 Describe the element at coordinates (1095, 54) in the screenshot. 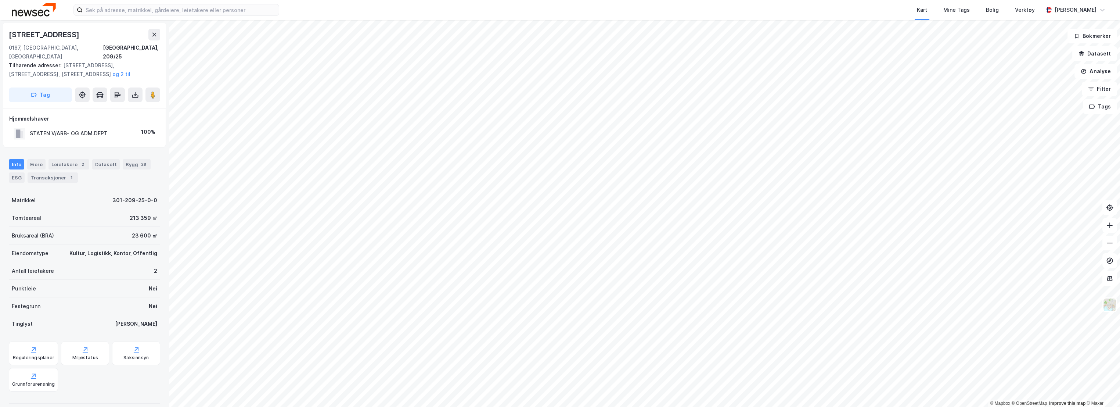

I see `button: Datasett` at that location.